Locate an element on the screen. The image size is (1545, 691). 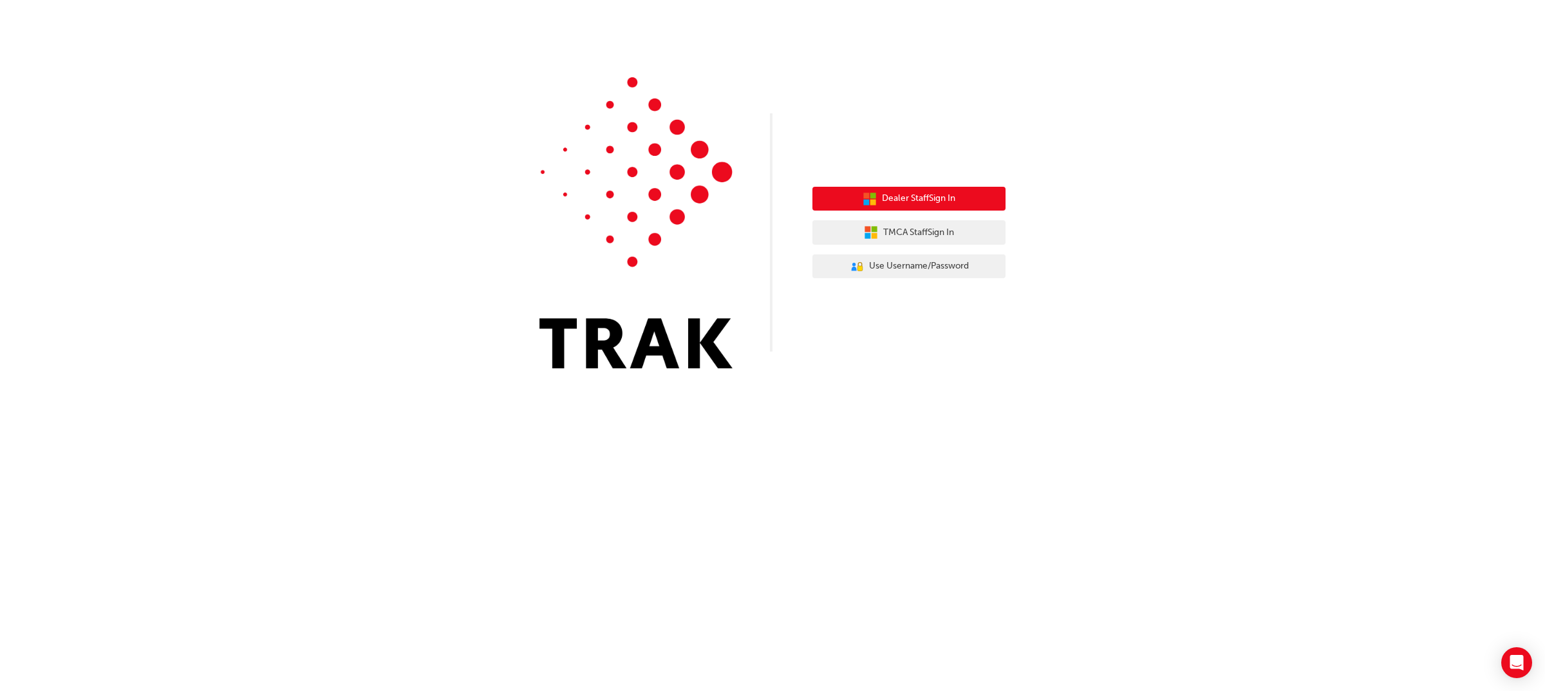
span: Dealer Staff Sign In is located at coordinates (919, 198).